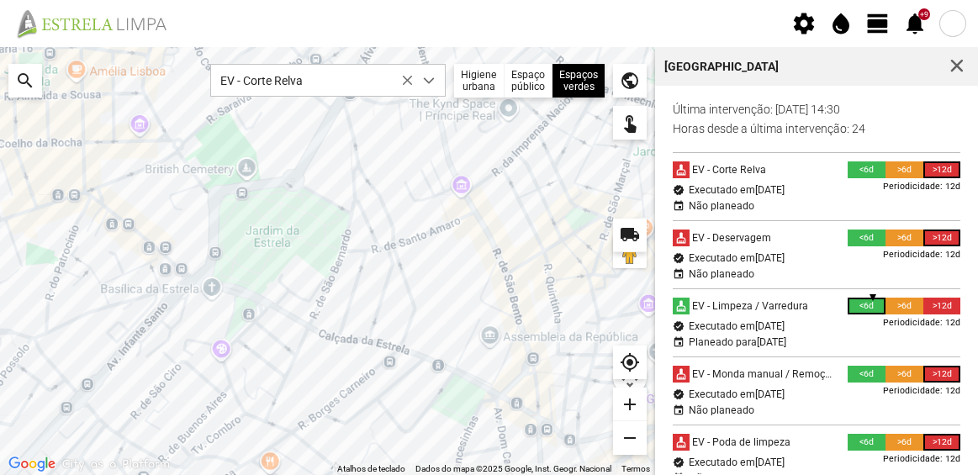 The width and height of the screenshot is (978, 475). Describe the element at coordinates (98, 24) in the screenshot. I see `img: file` at that location.